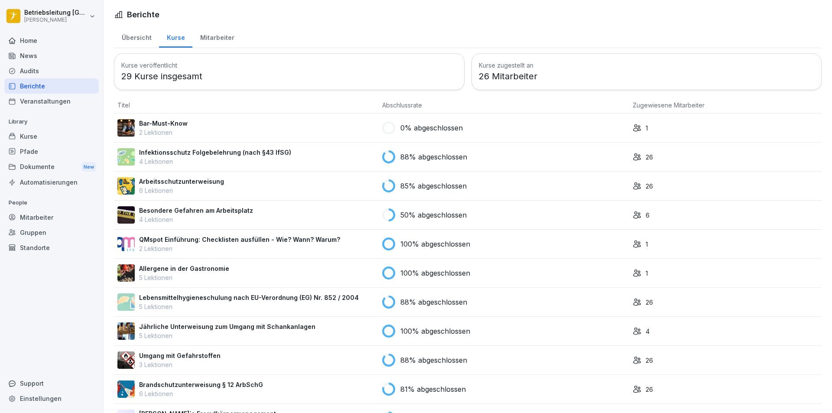  I want to click on p: Library, so click(52, 122).